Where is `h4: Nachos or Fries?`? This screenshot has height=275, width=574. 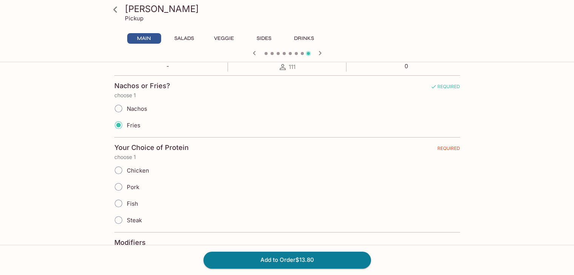 h4: Nachos or Fries? is located at coordinates (142, 86).